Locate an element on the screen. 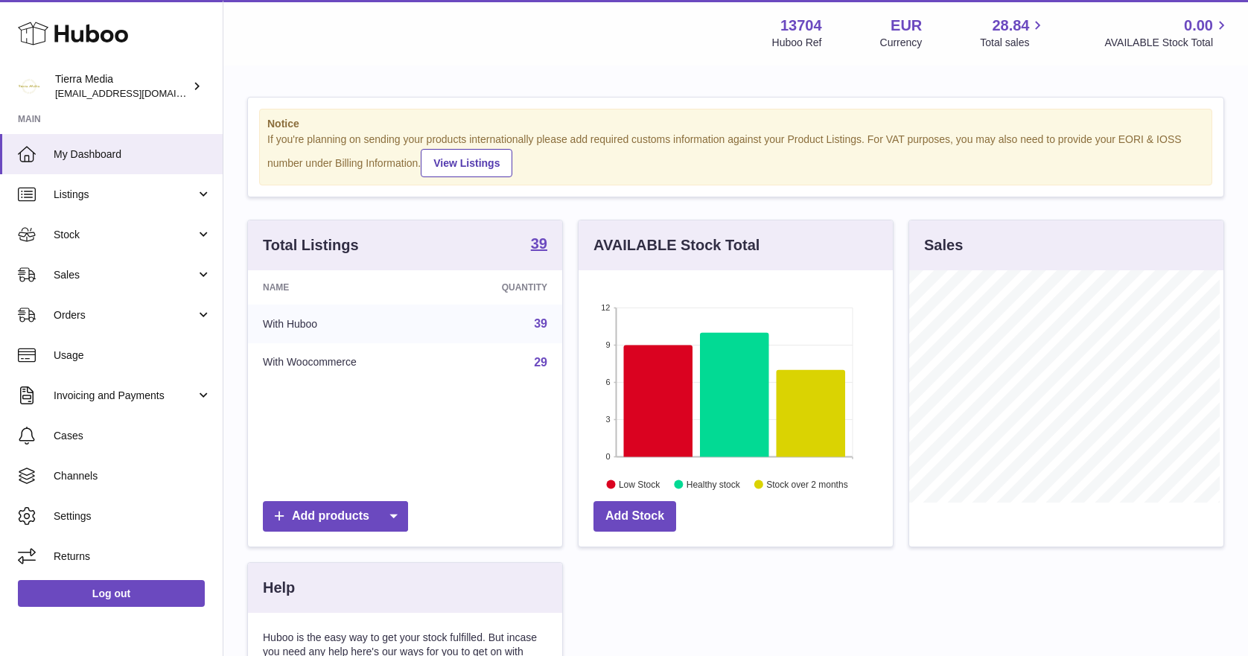  a: Add Stock is located at coordinates (634, 516).